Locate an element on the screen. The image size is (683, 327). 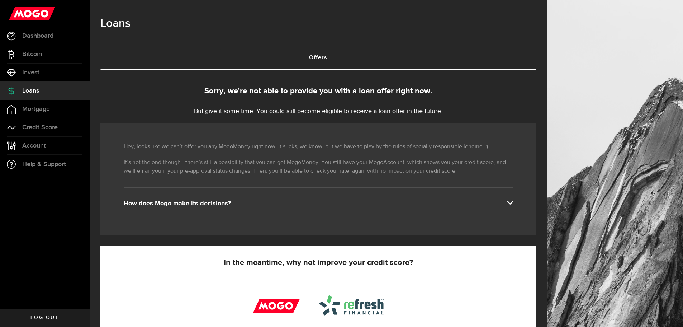
p: It’s not the end though—there’s still a possibility that you can get MogoMoney! You still have yo... is located at coordinates (318, 167).